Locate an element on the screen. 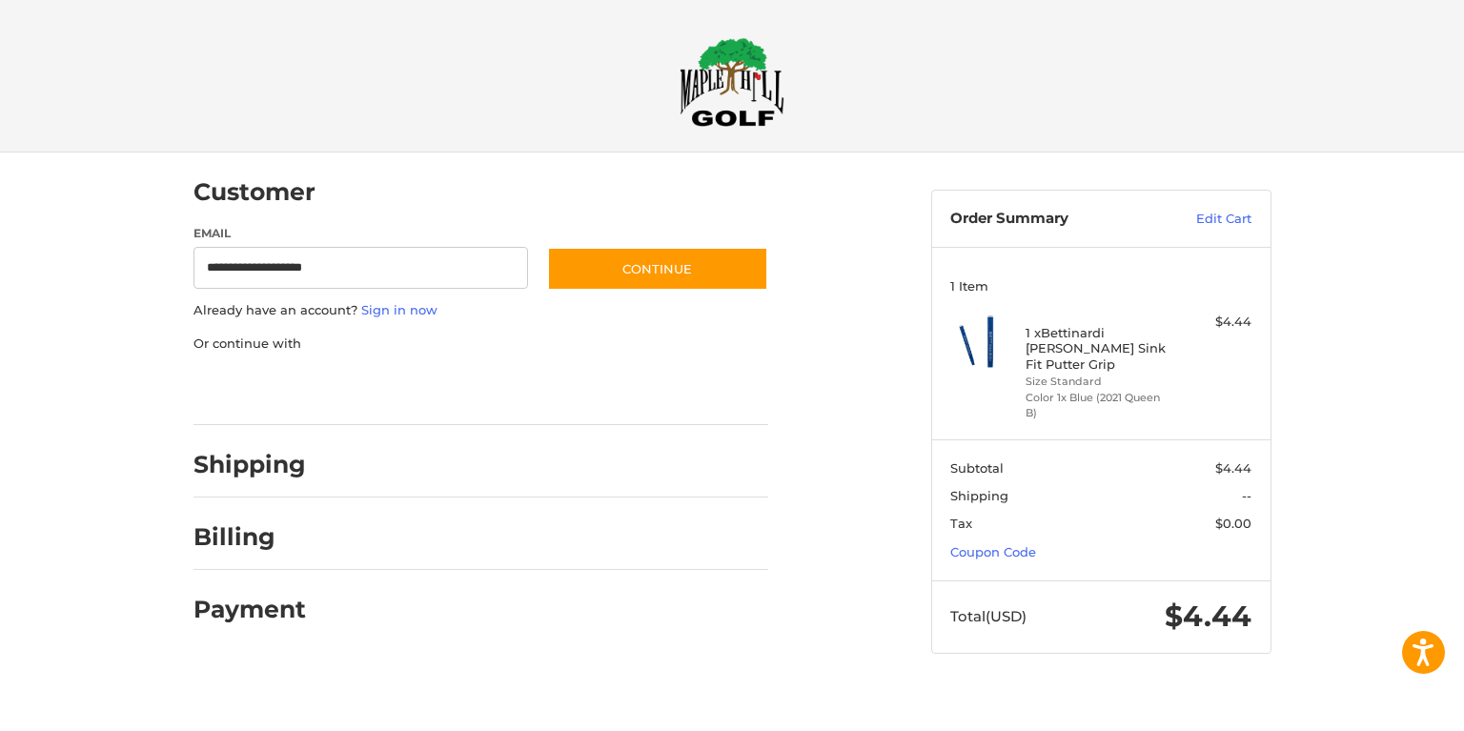 Image resolution: width=1464 pixels, height=731 pixels. span: $0.00 is located at coordinates (1233, 523).